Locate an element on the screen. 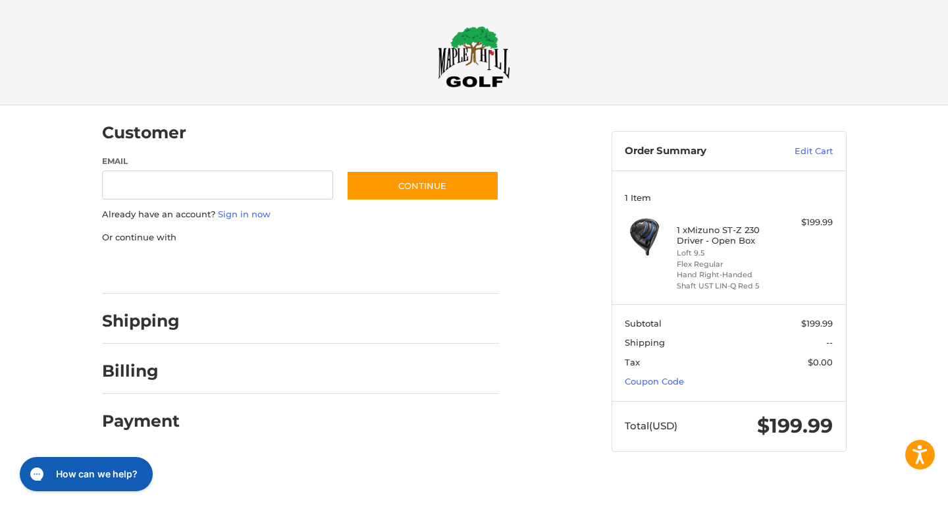  span: Tax is located at coordinates (632, 362).